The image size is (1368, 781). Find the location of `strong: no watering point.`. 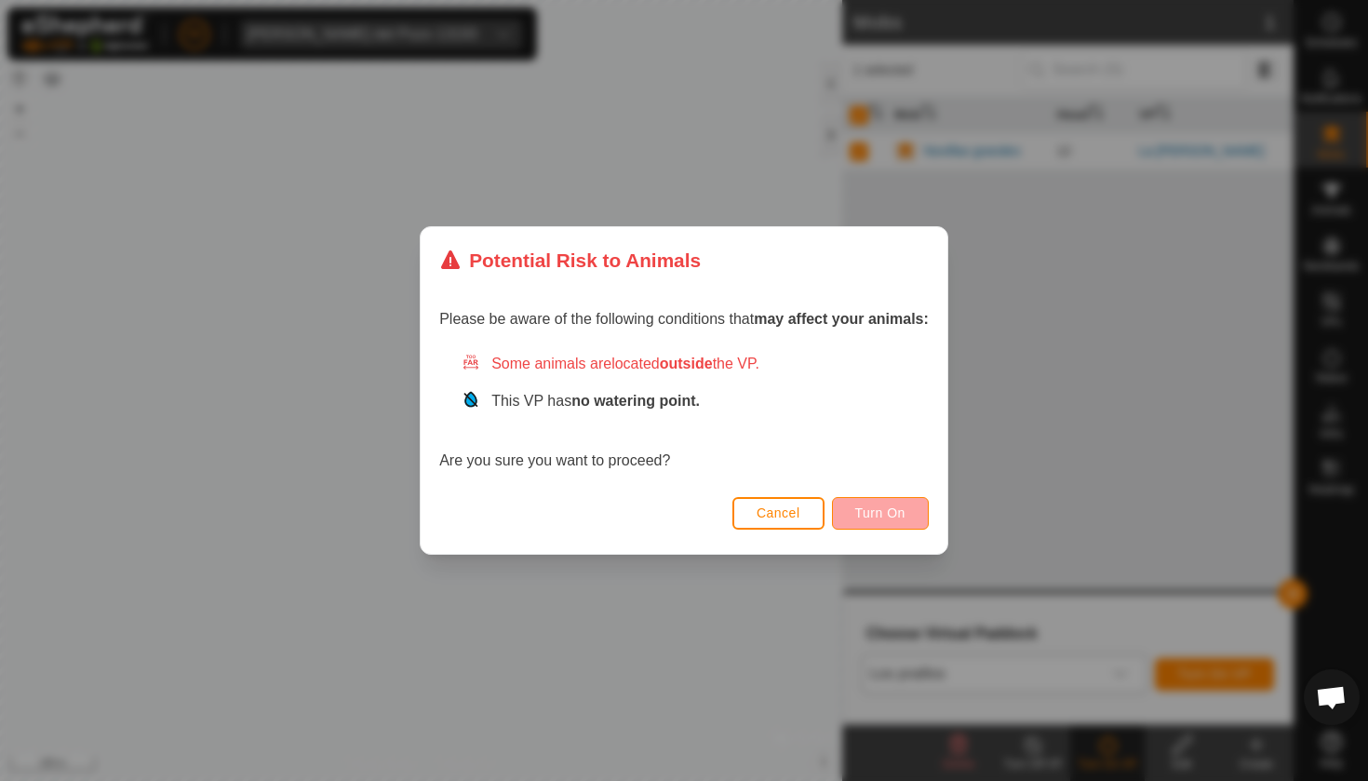

strong: no watering point. is located at coordinates (636, 400).